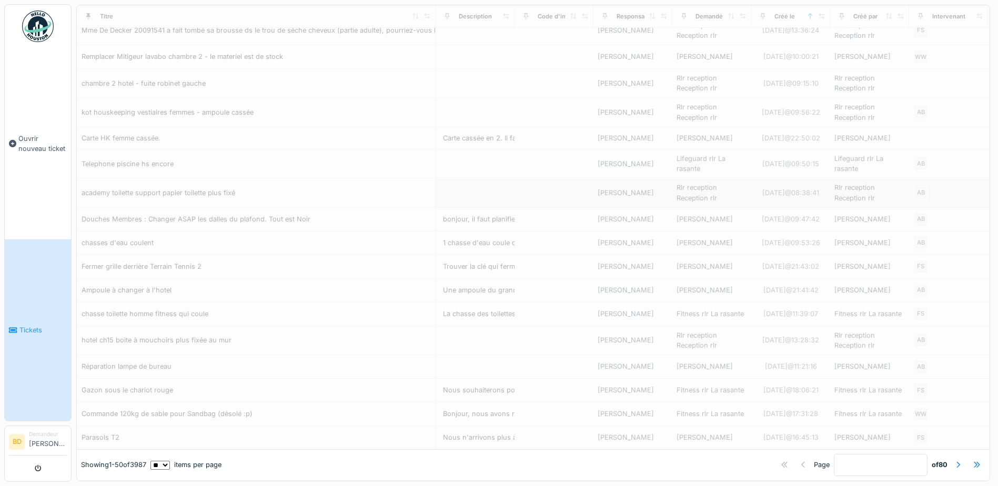 The width and height of the screenshot is (998, 486). What do you see at coordinates (182, 56) in the screenshot?
I see `div: Remplacer Mitigeur lavabo chambre 2 - le materiel est de stock` at bounding box center [182, 56].